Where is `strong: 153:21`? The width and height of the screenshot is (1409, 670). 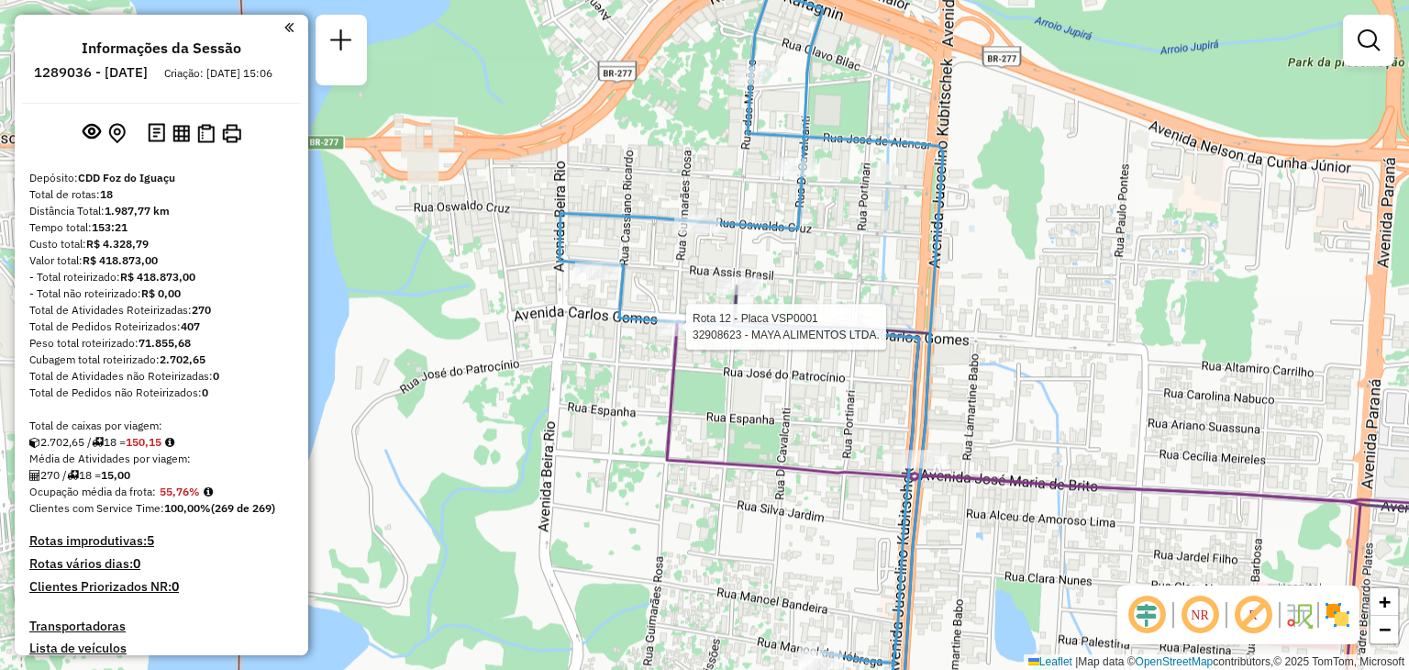 strong: 153:21 is located at coordinates (109, 227).